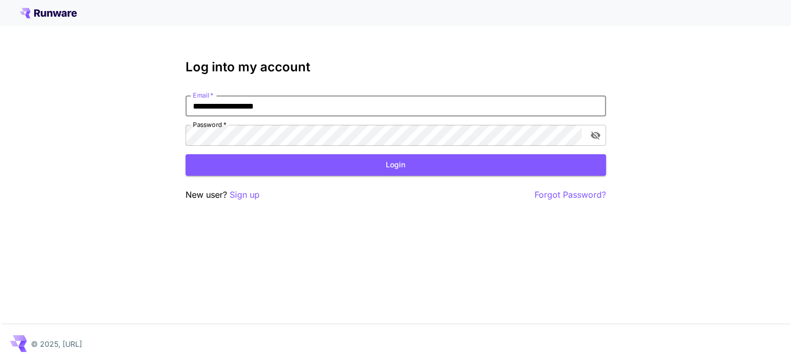 The height and width of the screenshot is (363, 791). I want to click on p: Forgot Password?, so click(570, 195).